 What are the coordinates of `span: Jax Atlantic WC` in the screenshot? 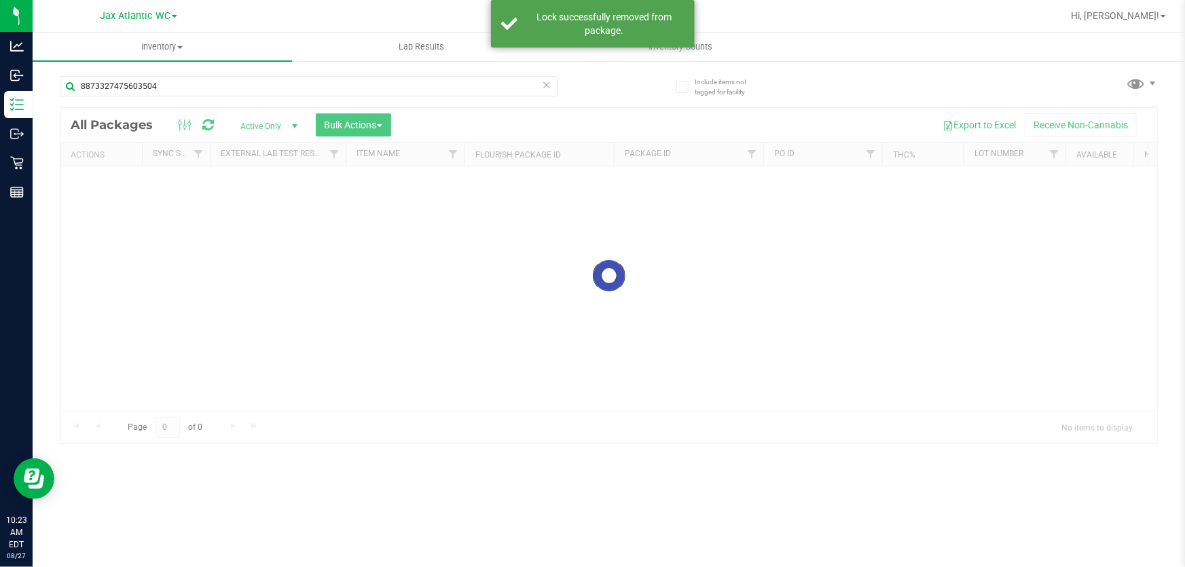 It's located at (135, 16).